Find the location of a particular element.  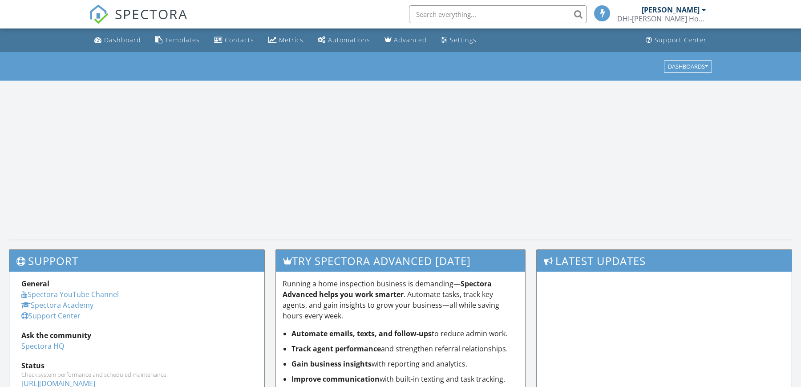

a: Spectora HQ is located at coordinates (43, 346).